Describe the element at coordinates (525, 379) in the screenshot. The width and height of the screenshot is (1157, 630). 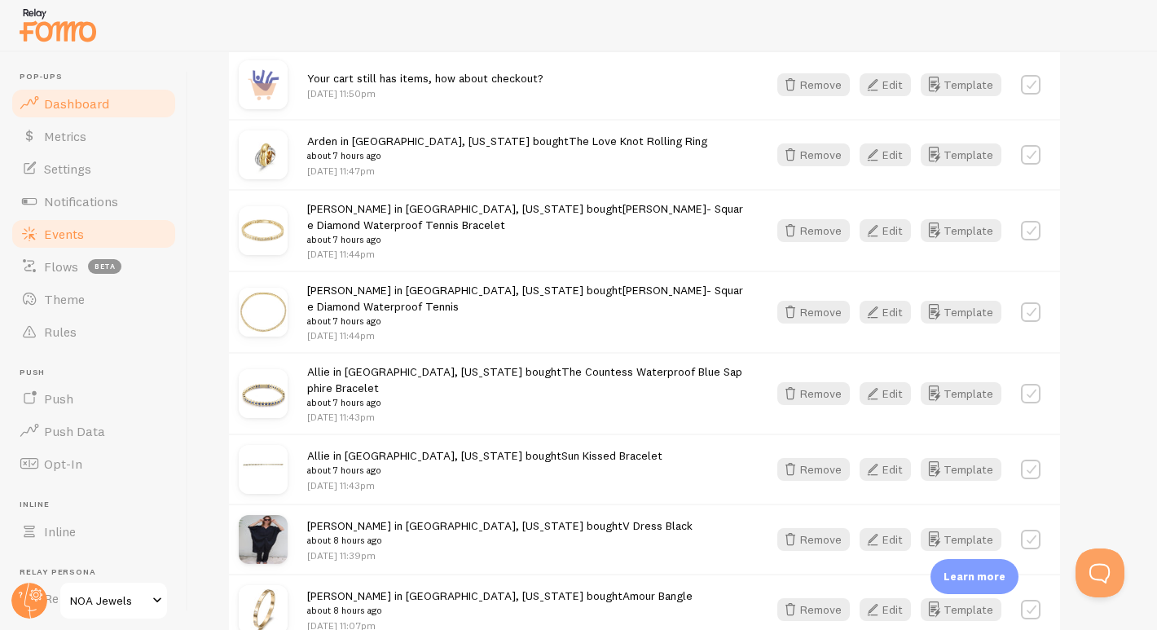
I see `a: The Countess Waterproof Blue Sapphire Bracelet` at that location.